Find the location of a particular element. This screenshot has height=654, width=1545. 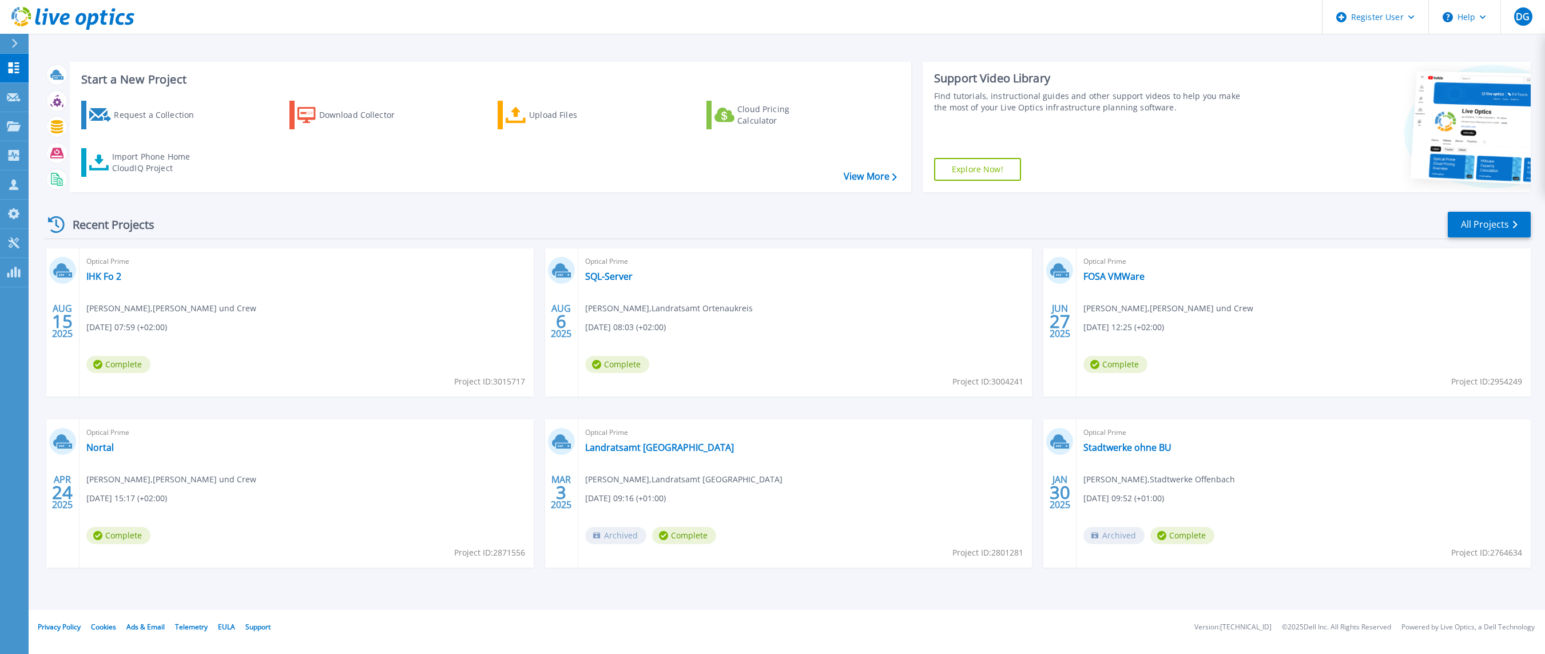

a: Request a Collection is located at coordinates (145, 115).